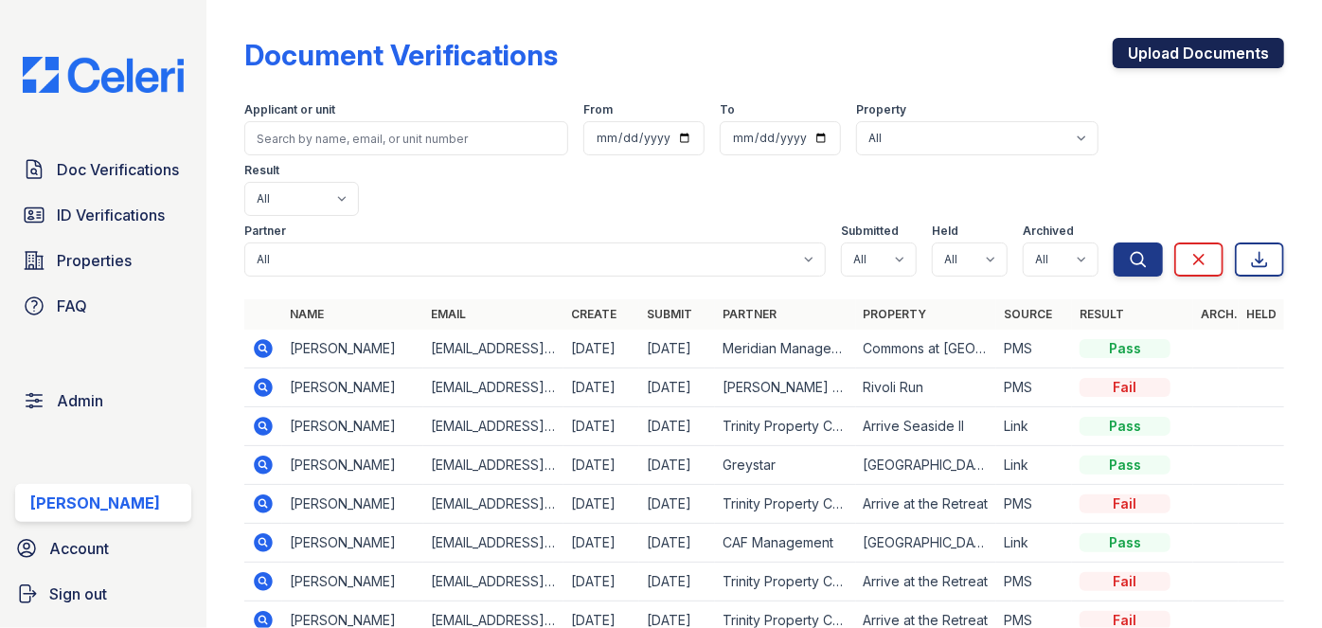  What do you see at coordinates (103, 594) in the screenshot?
I see `a: Sign out` at bounding box center [103, 594].